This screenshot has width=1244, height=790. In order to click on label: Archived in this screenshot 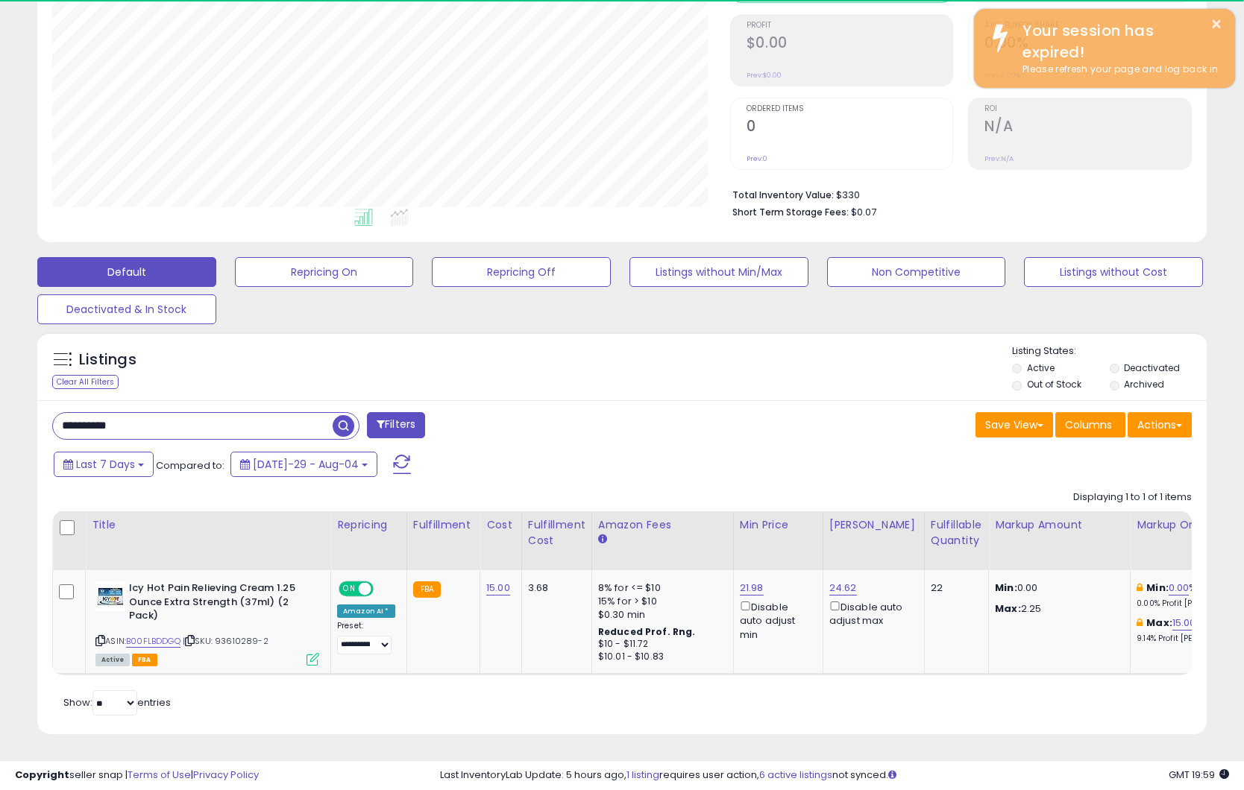, I will do `click(1144, 384)`.